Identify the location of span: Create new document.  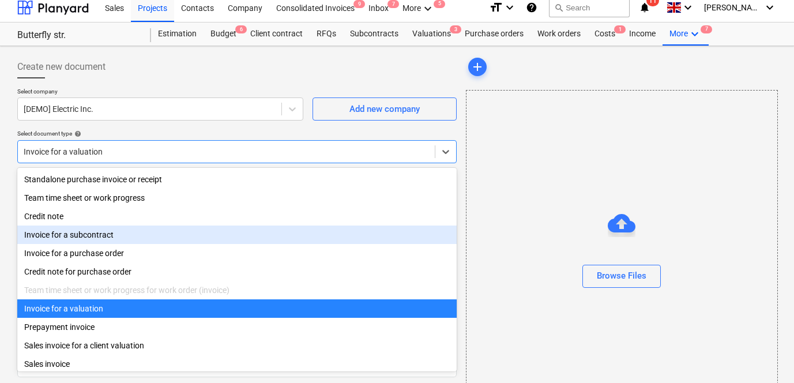
(61, 67).